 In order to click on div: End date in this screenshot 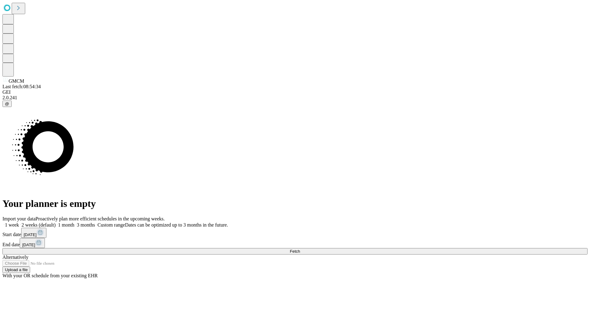, I will do `click(295, 243)`.